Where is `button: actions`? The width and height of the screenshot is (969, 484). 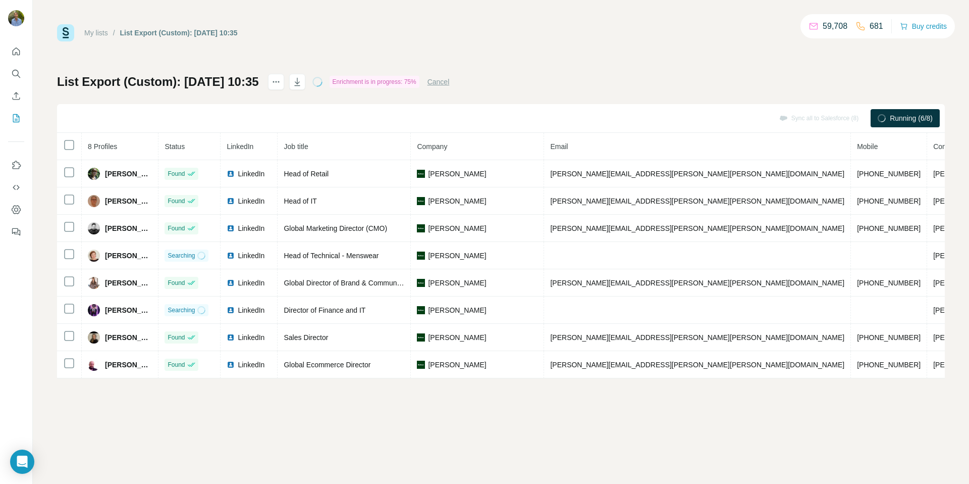
button: actions is located at coordinates (276, 82).